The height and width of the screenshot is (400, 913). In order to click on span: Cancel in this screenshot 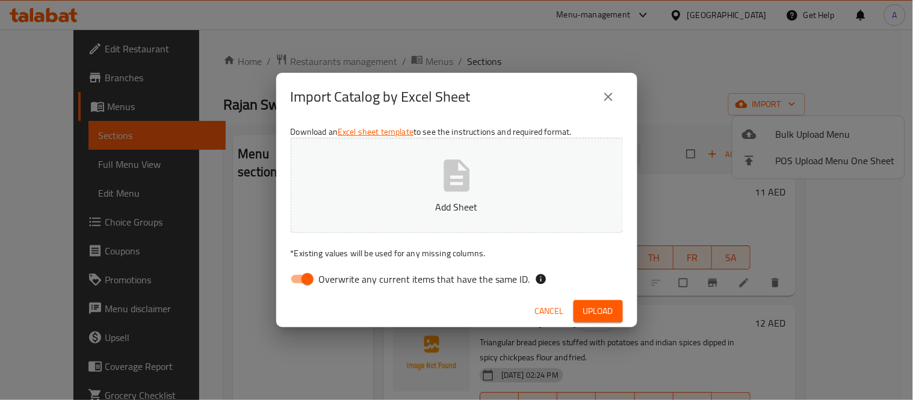, I will do `click(549, 311)`.